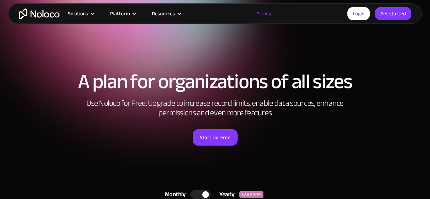  Describe the element at coordinates (215, 108) in the screenshot. I see `h2: Use Noloco for Free. Upgrade to increase record limits, enable data sources, enhance permissions ...` at that location.